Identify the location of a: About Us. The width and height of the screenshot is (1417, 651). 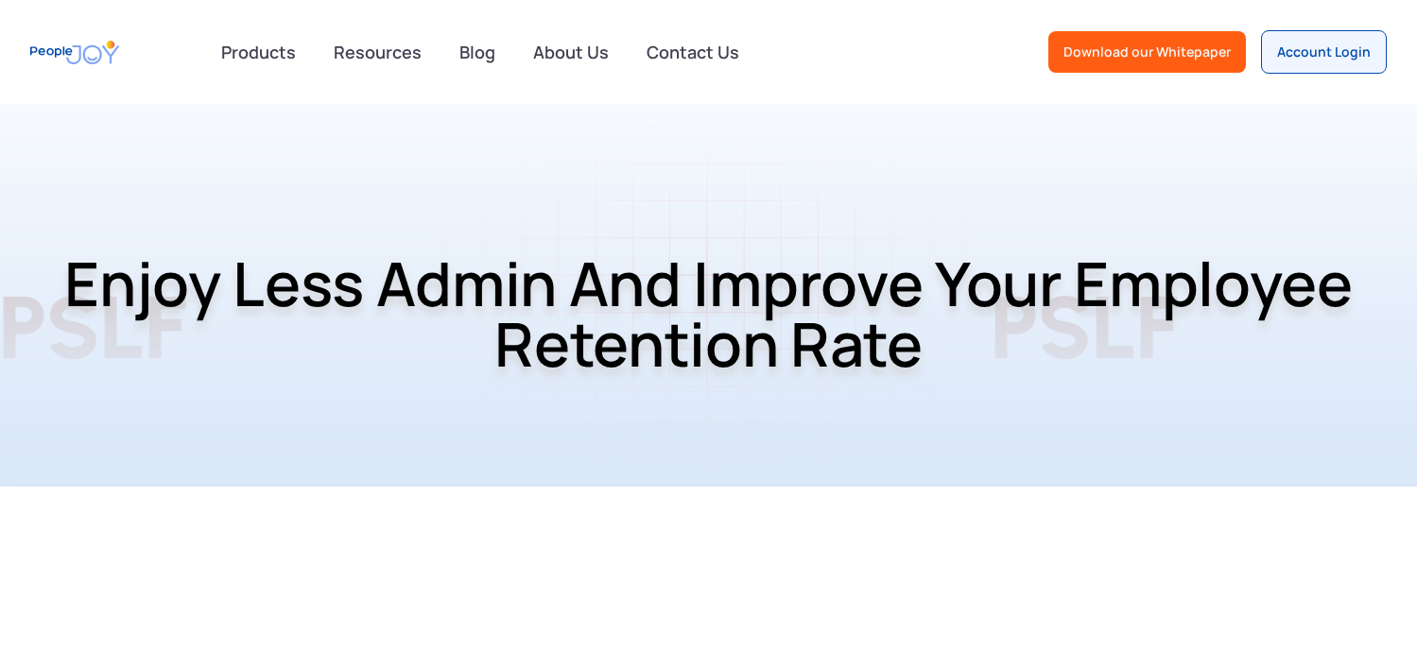
(571, 52).